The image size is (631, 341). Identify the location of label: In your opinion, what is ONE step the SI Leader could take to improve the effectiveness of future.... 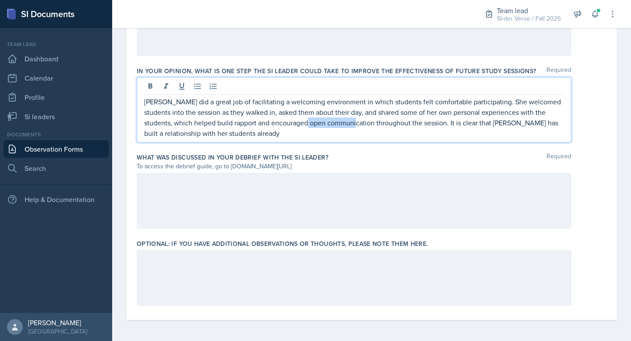
(336, 71).